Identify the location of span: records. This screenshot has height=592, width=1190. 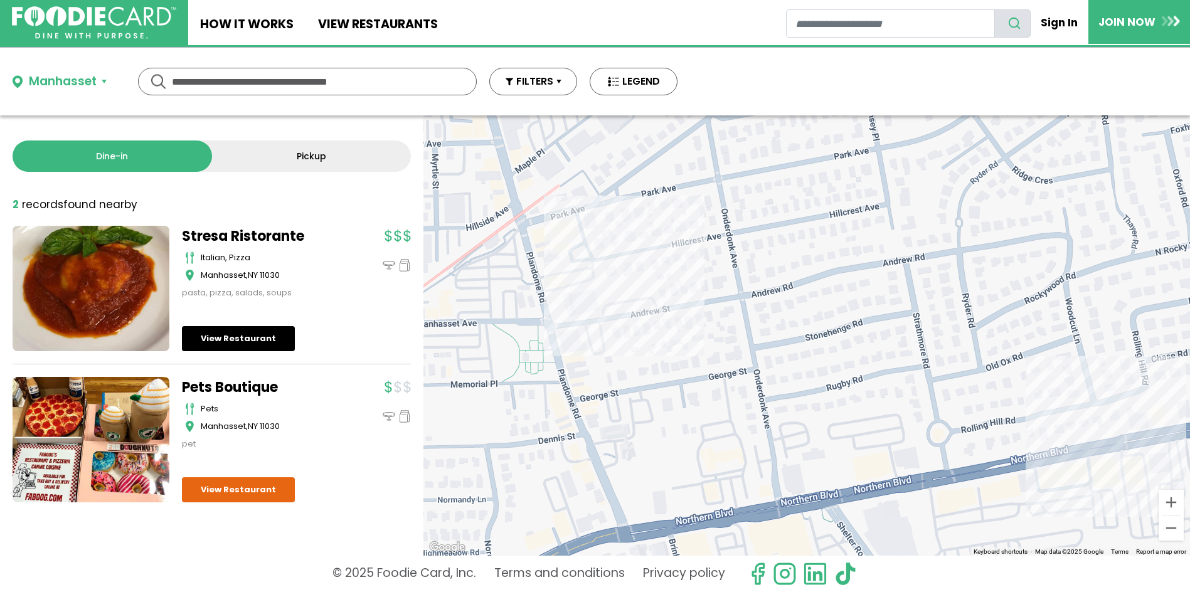
(43, 205).